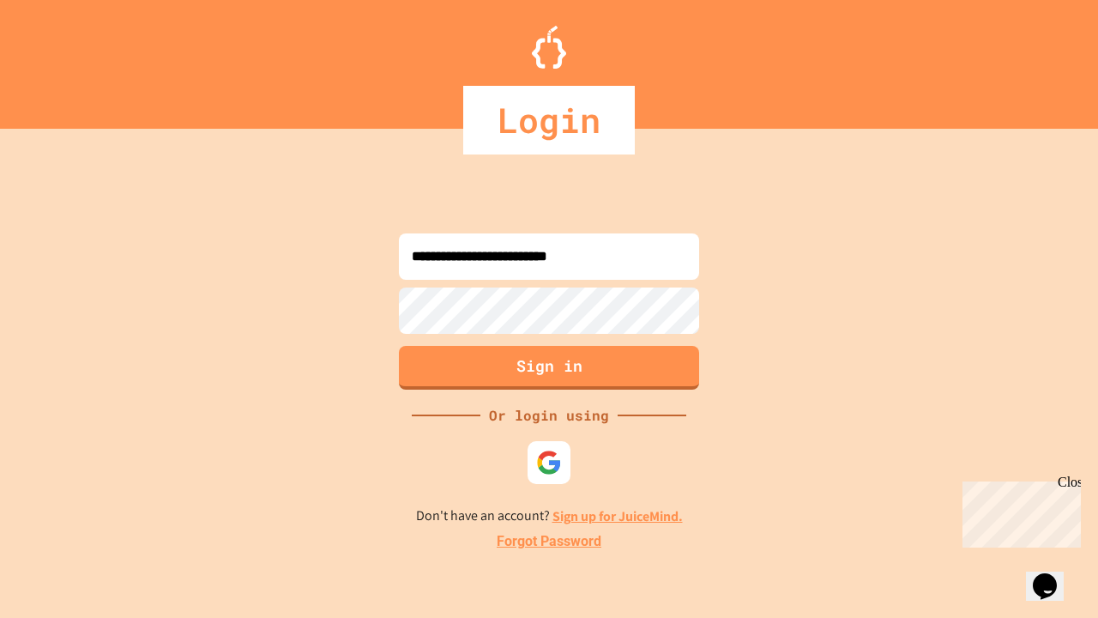 The height and width of the screenshot is (618, 1098). I want to click on img: google-icon.svg, so click(549, 462).